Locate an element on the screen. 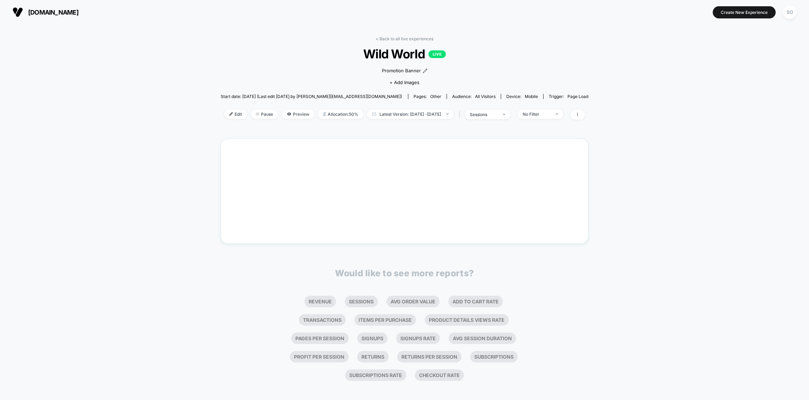  li: Returns Per Session is located at coordinates (429, 356).